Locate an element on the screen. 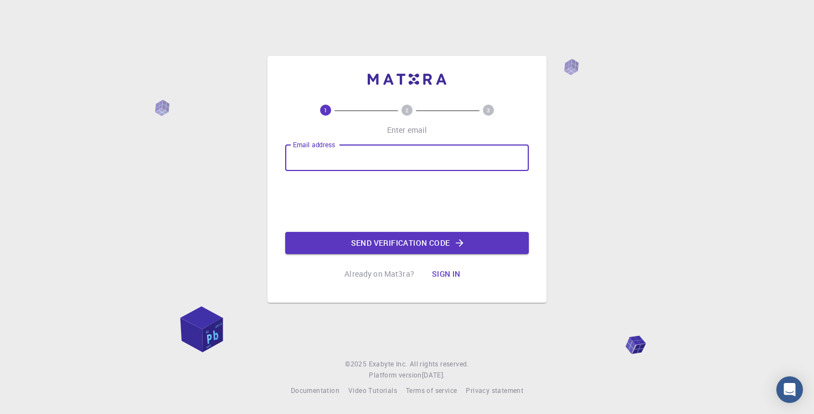 This screenshot has width=814, height=414. span: All rights reserved. is located at coordinates (439, 364).